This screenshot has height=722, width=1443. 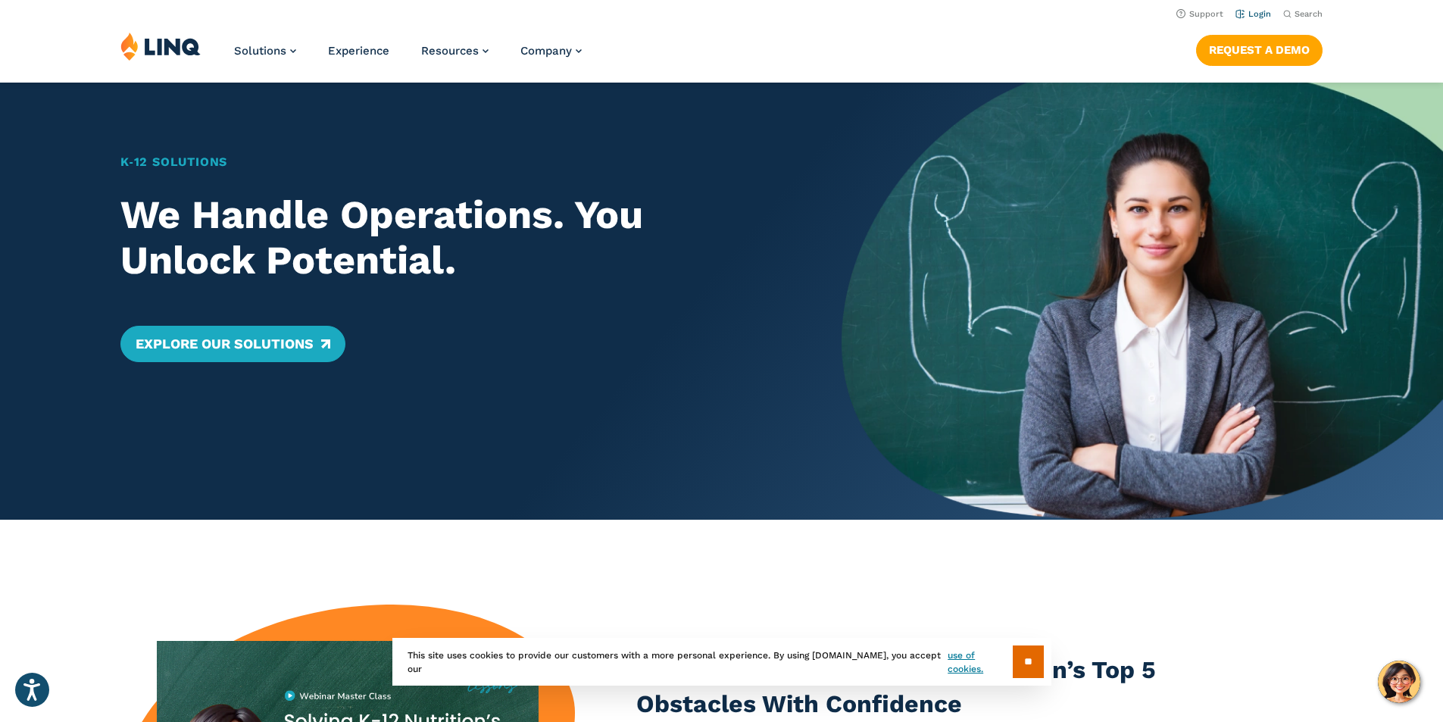 I want to click on img: LINQ | K‑12 Software, so click(x=161, y=46).